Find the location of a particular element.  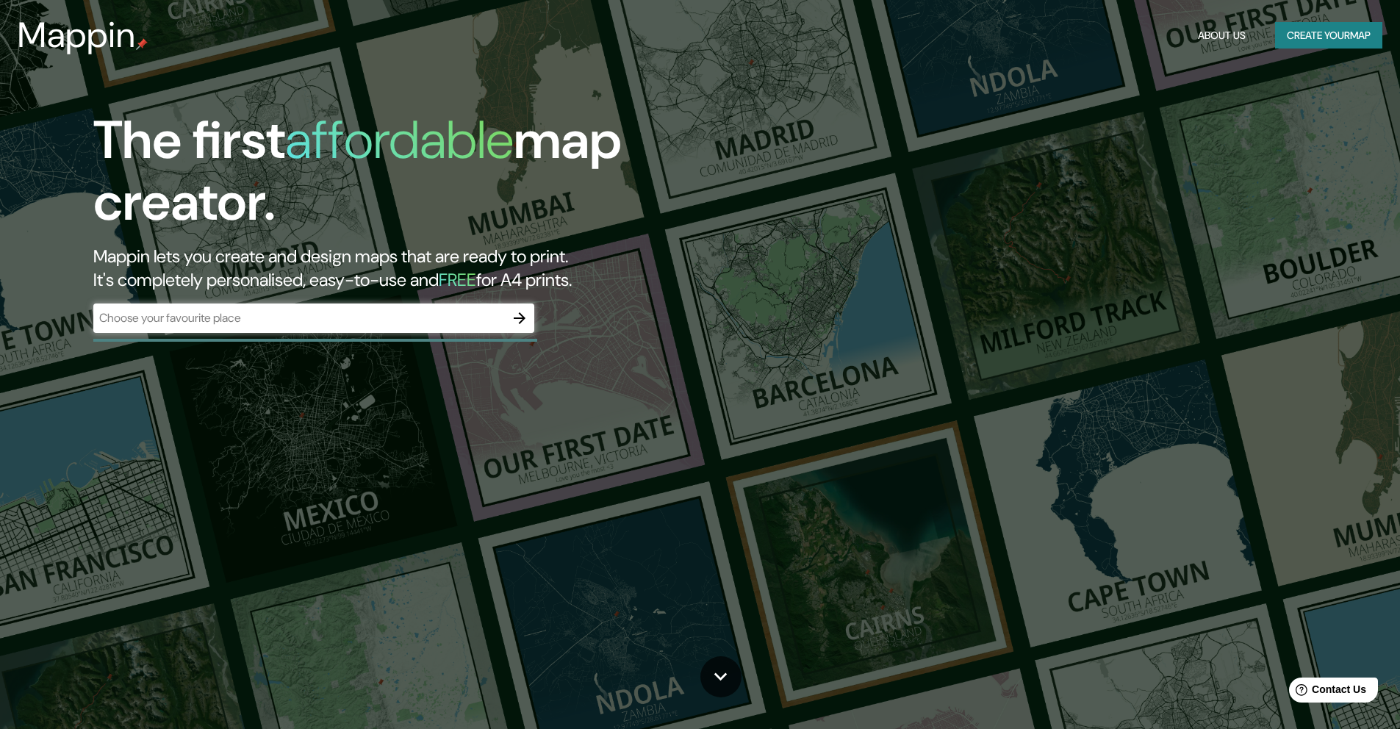

input: Choose your favourite place is located at coordinates (299, 318).